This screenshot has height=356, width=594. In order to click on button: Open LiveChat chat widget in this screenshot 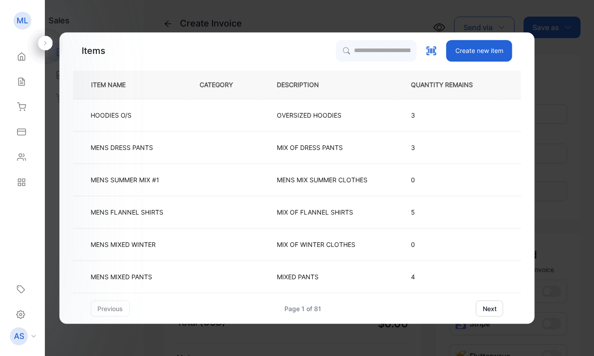, I will do `click(21, 17)`.